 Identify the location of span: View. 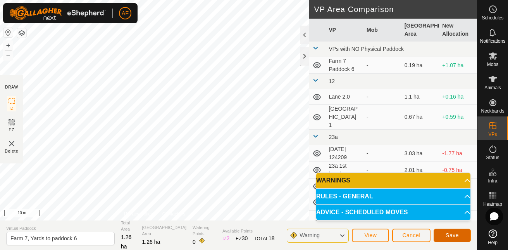
(371, 235).